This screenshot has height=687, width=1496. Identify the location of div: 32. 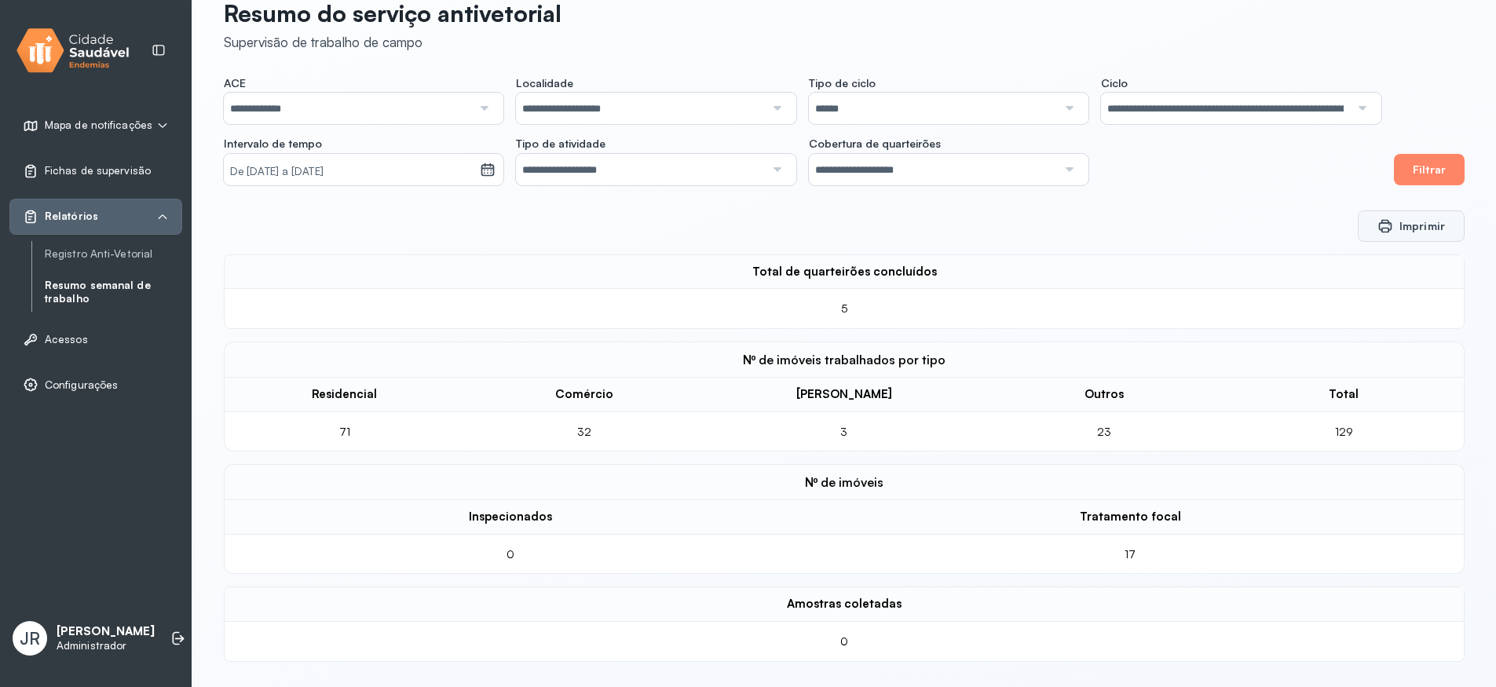
(584, 432).